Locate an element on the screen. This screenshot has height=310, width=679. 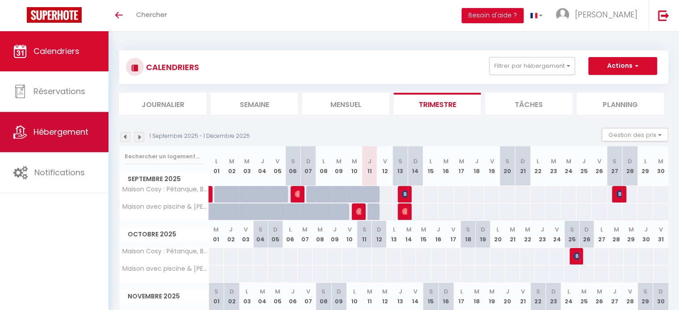
th: 20 is located at coordinates (507, 166).